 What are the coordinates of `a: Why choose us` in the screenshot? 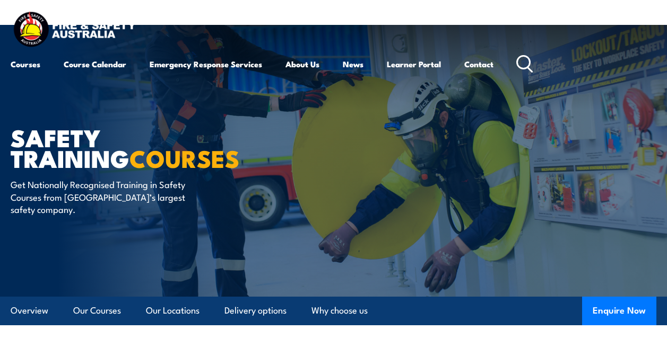 It's located at (339, 311).